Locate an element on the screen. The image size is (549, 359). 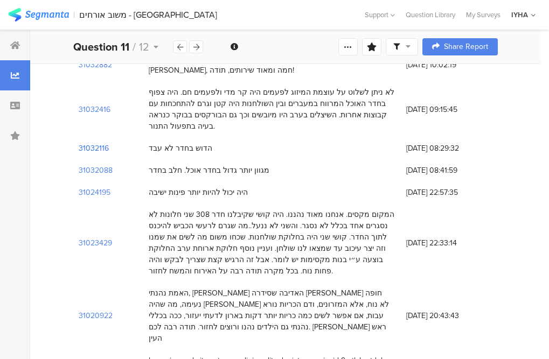
section: 31024195 is located at coordinates (94, 192).